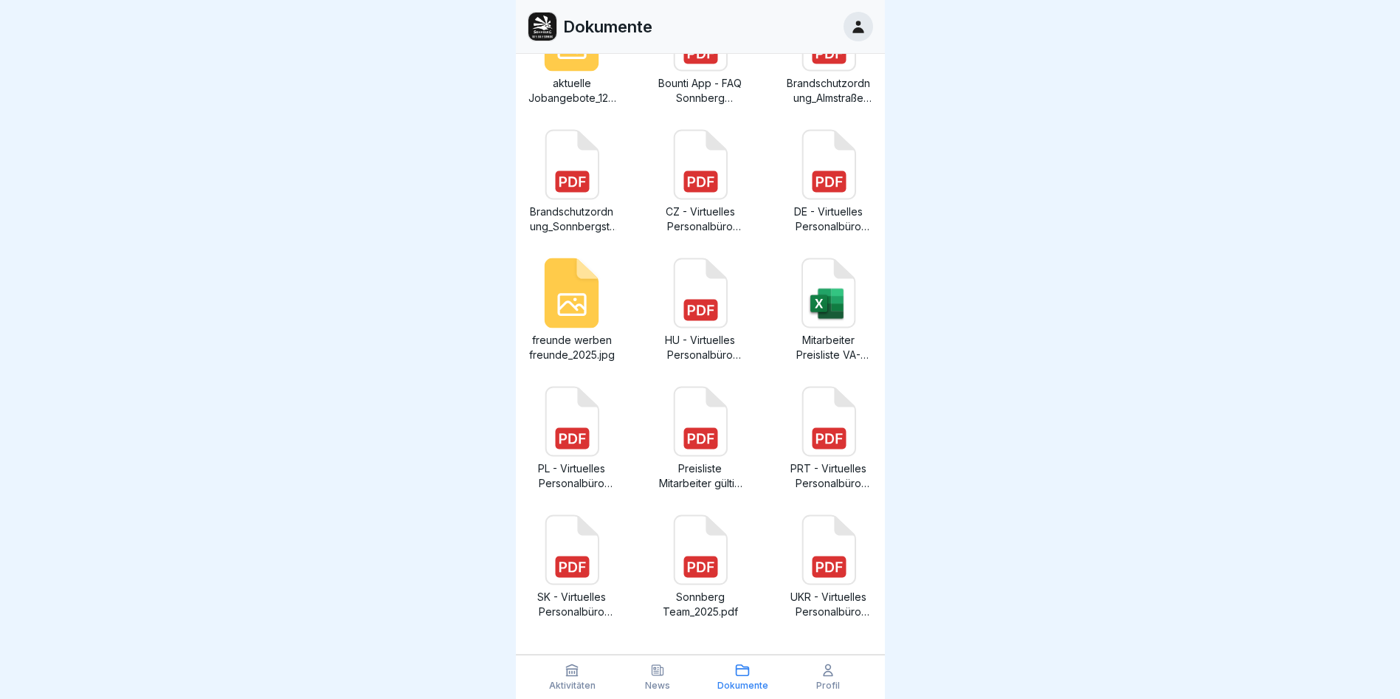 Image resolution: width=1400 pixels, height=699 pixels. I want to click on a: CZ - Virtuelles Personalbüro AIDA - 072025.pdf, so click(700, 182).